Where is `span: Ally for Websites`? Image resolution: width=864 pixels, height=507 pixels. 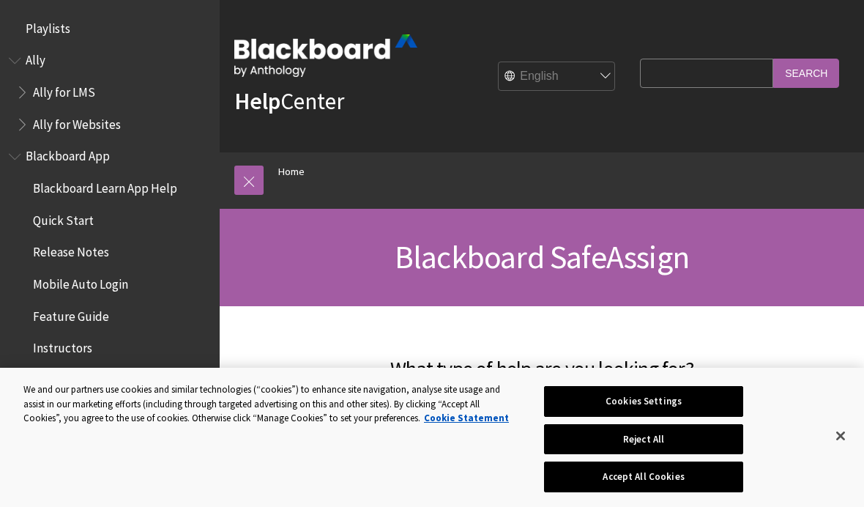 span: Ally for Websites is located at coordinates (77, 122).